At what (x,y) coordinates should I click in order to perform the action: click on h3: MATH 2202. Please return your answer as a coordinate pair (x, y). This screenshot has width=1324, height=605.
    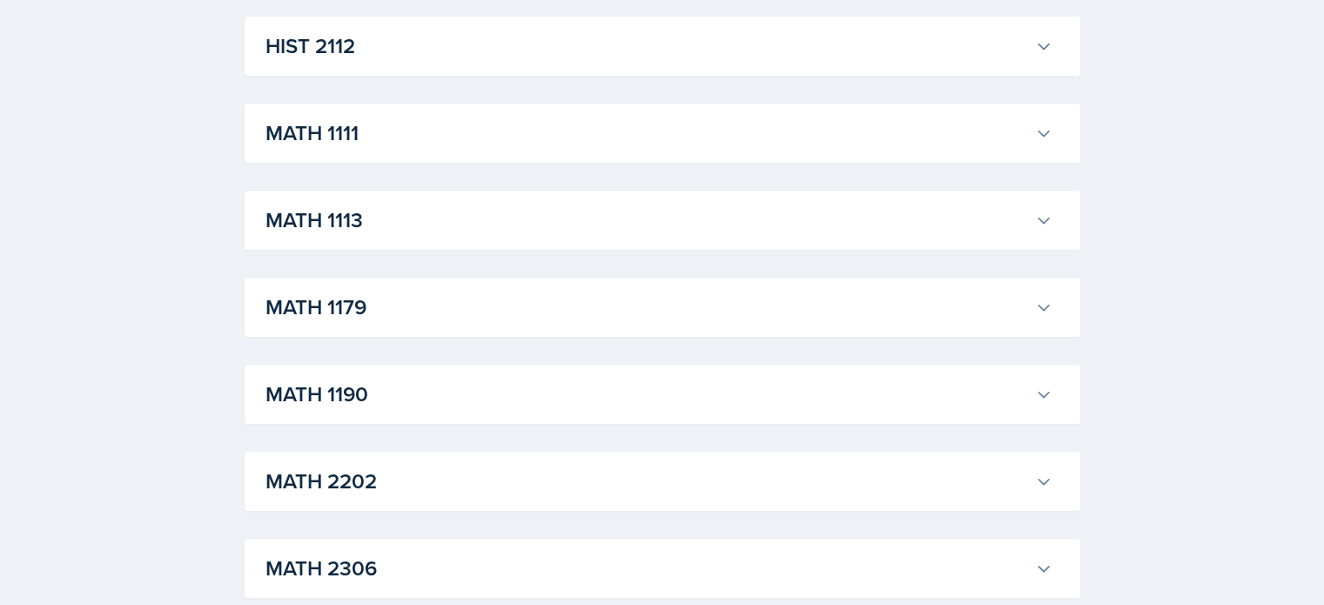
    Looking at the image, I should click on (647, 482).